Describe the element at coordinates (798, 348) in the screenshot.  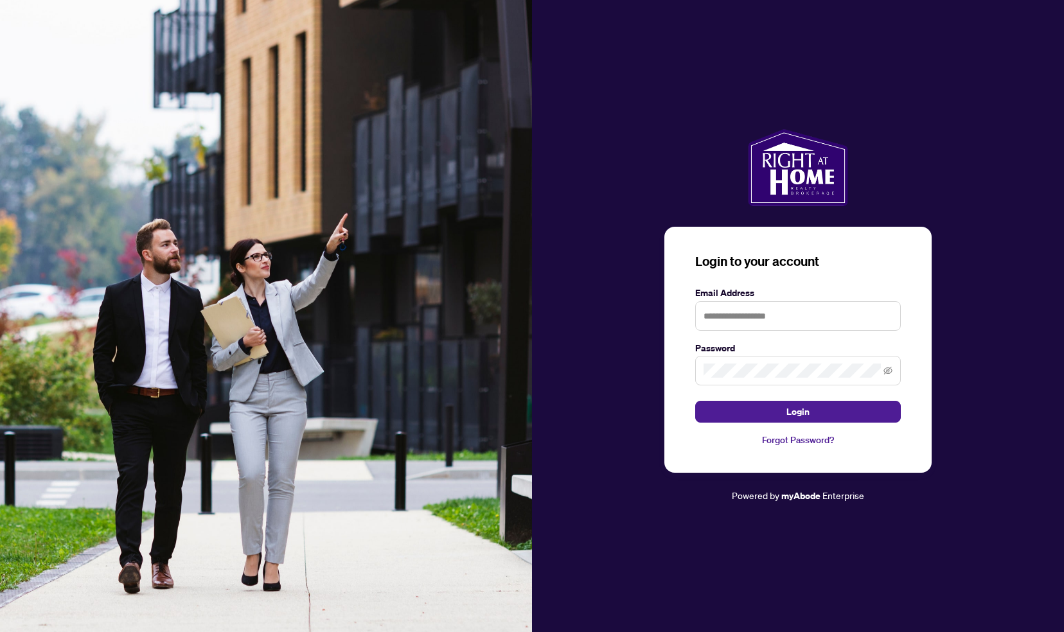
I see `label: Password` at that location.